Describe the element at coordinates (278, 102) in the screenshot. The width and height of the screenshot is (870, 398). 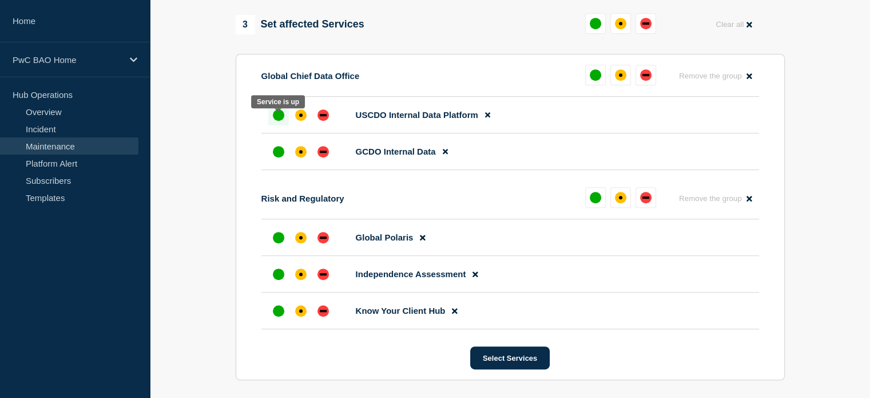
I see `div: Service is up` at that location.